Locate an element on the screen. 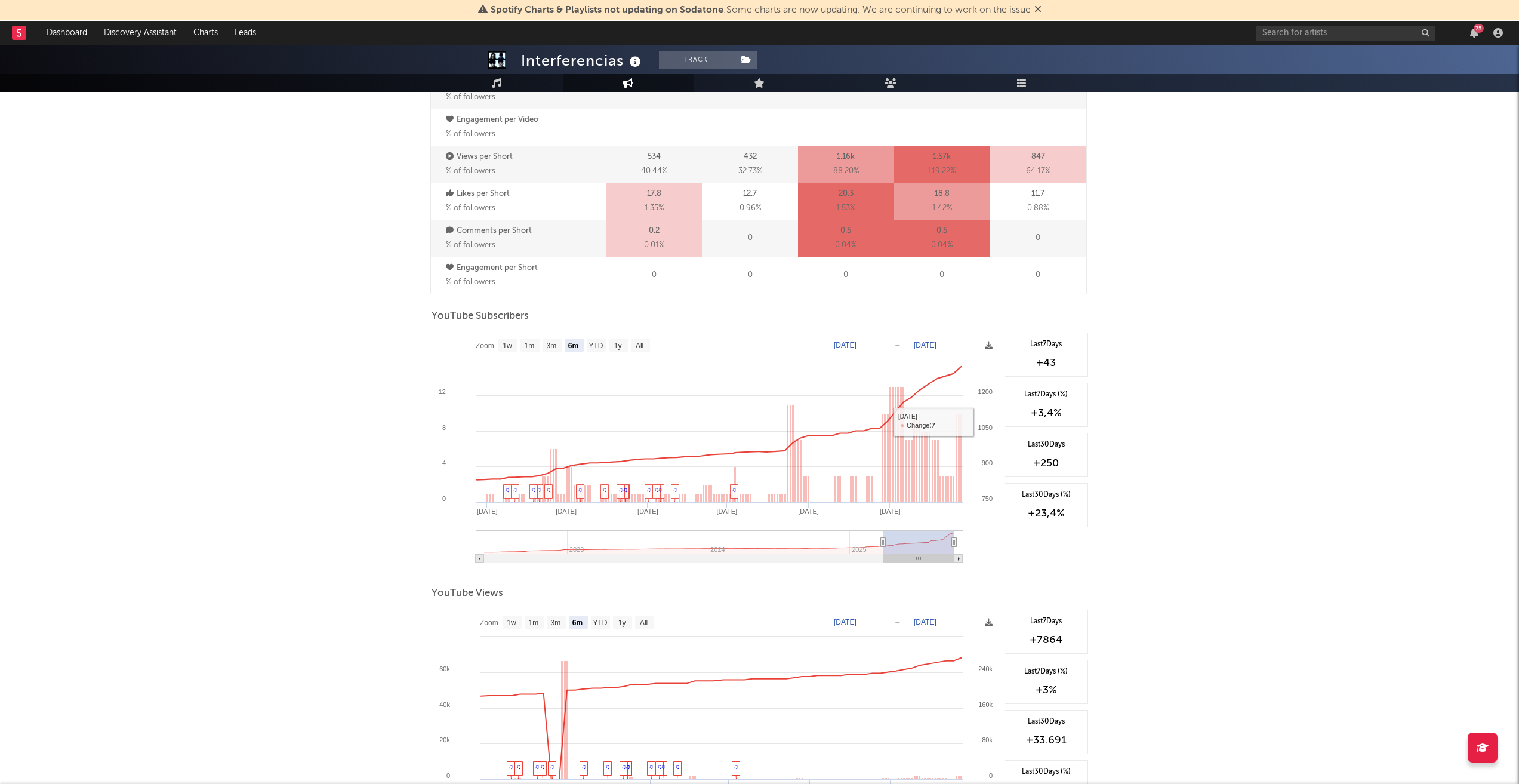 The image size is (1519, 784). a: Charts is located at coordinates (205, 32).